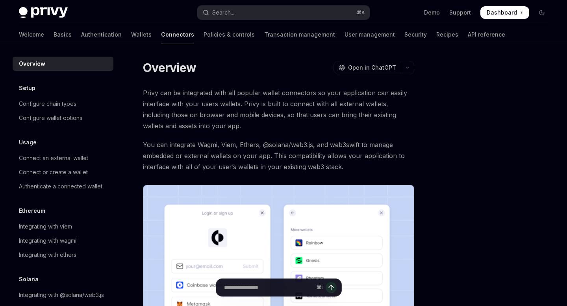  I want to click on span: Dashboard, so click(501, 13).